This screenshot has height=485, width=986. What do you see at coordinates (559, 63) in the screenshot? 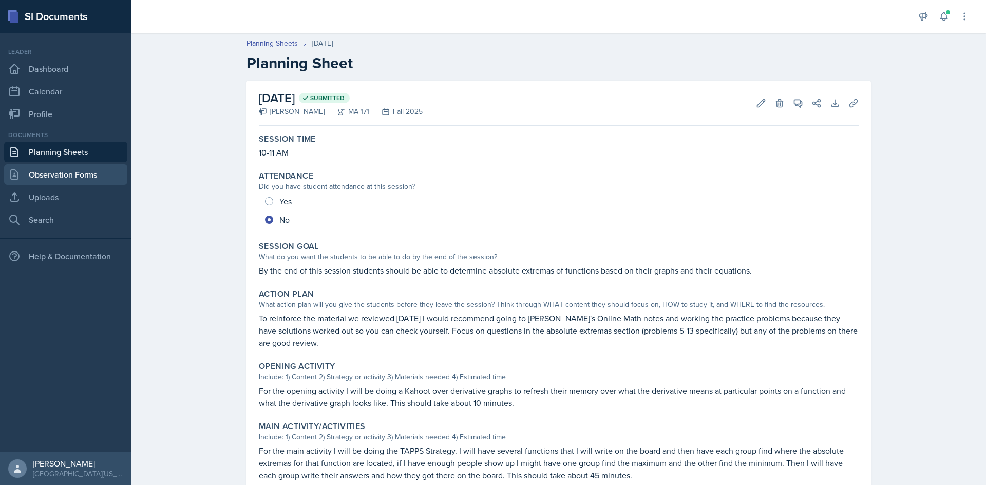
I see `h2: Planning Sheet` at bounding box center [559, 63].